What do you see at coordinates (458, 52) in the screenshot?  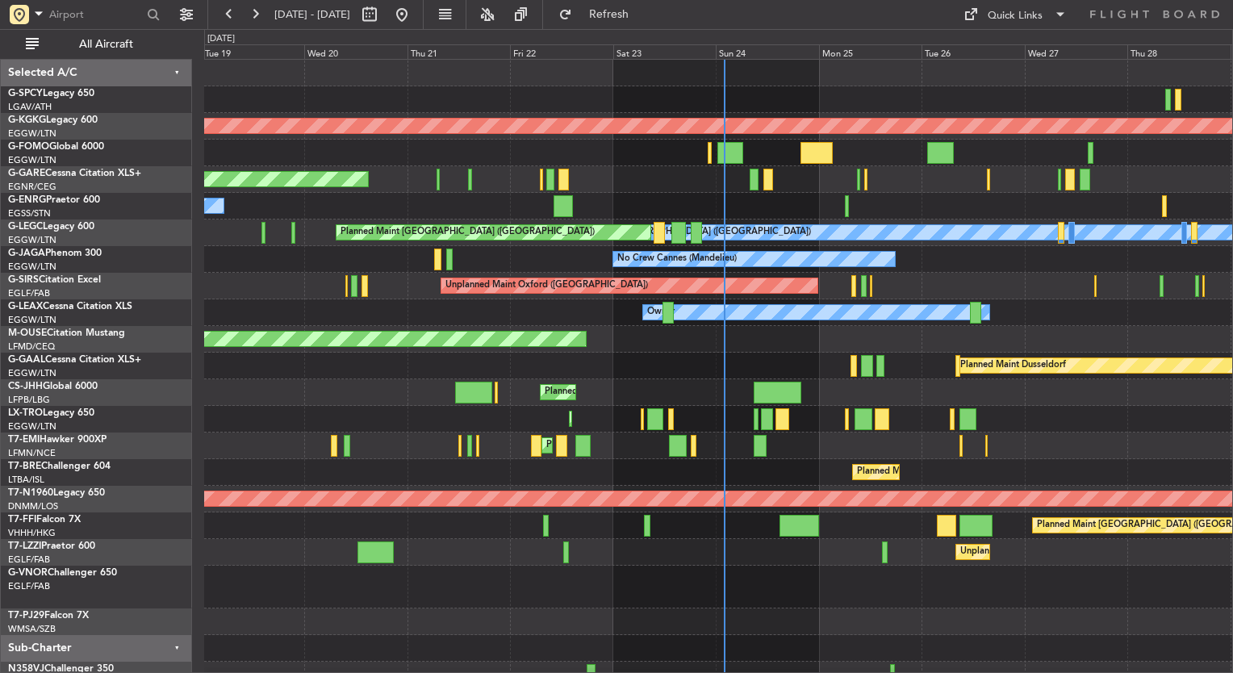 I see `div: Thu 21` at bounding box center [458, 52].